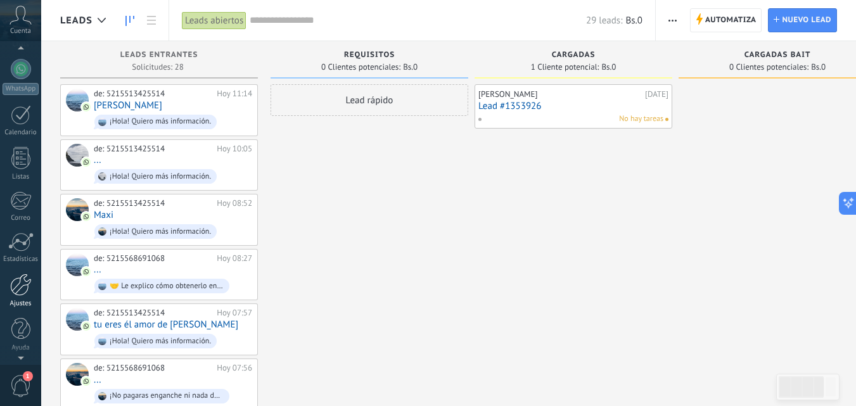  I want to click on div: Listas, so click(21, 177).